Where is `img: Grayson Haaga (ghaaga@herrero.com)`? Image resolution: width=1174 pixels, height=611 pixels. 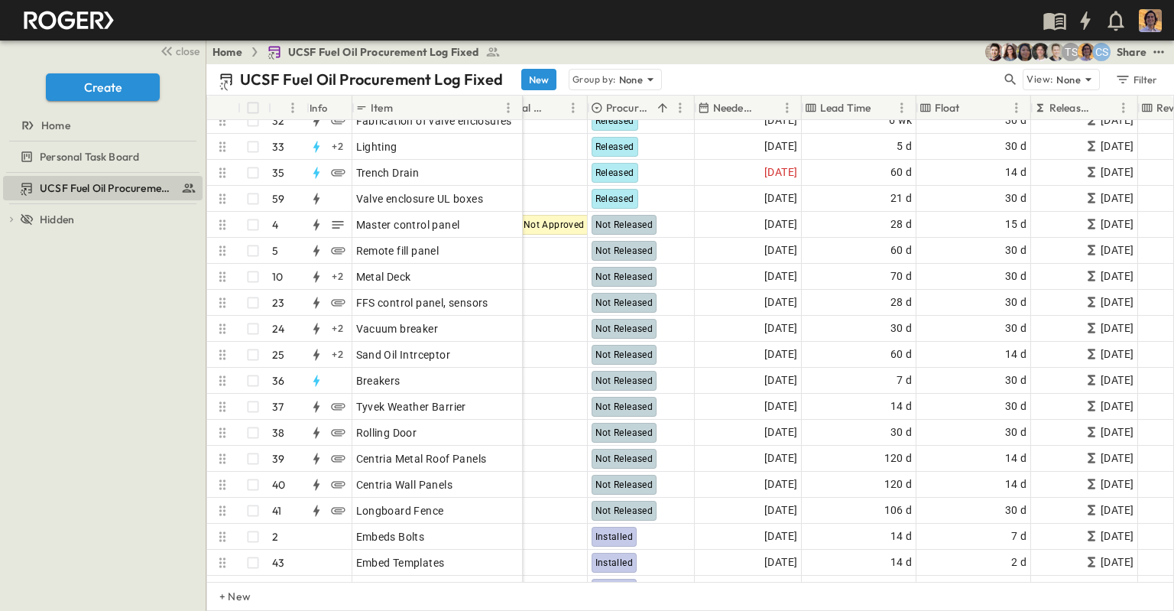 img: Grayson Haaga (ghaaga@herrero.com) is located at coordinates (1040, 52).